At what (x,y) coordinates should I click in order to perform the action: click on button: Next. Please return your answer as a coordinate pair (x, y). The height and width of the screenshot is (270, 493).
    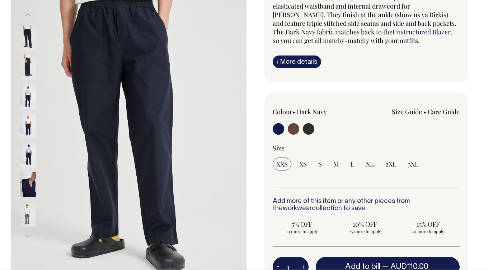
    Looking at the image, I should click on (28, 237).